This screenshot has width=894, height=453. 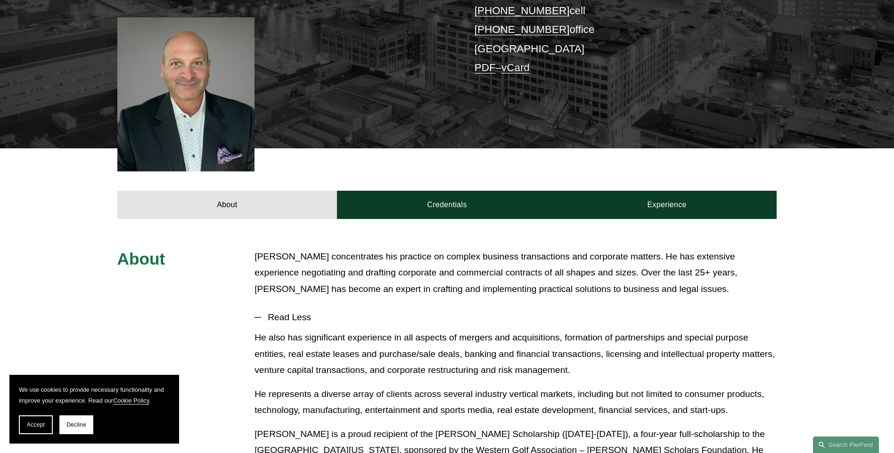 What do you see at coordinates (94, 410) in the screenshot?
I see `section: Cookie banner` at bounding box center [94, 410].